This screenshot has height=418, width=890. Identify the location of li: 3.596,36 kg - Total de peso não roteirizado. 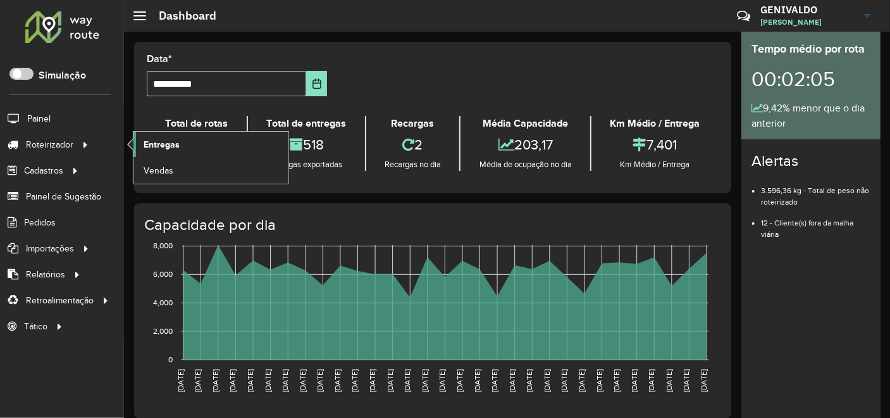
(815, 191).